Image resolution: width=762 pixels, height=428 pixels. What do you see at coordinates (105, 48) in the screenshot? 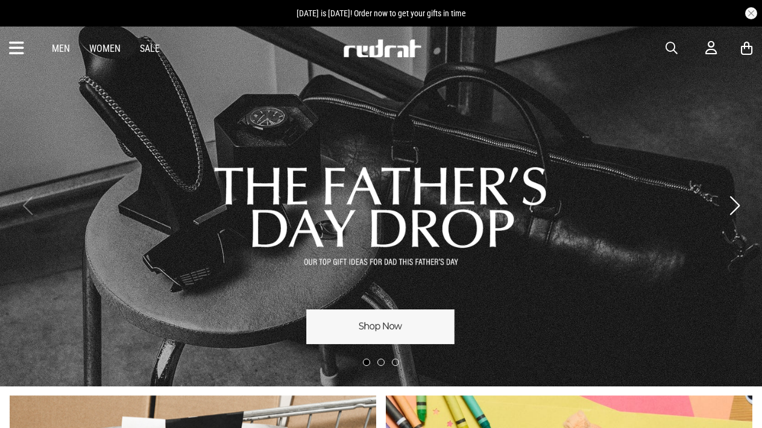
I see `a: Women` at bounding box center [105, 48].